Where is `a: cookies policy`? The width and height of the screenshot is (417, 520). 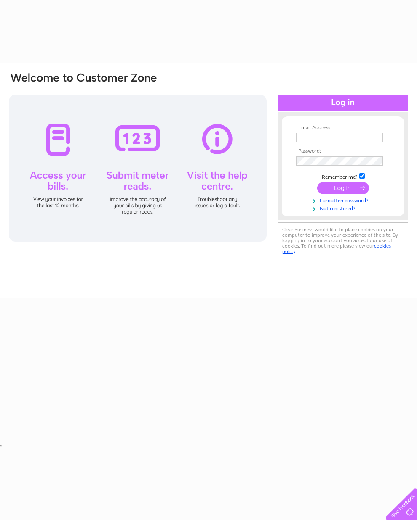
a: cookies policy is located at coordinates (336, 249).